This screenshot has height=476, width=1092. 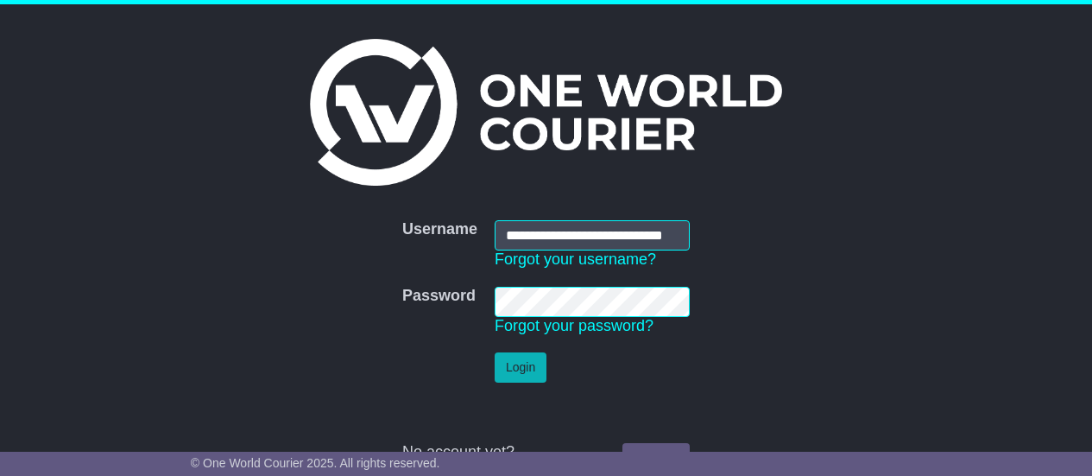 What do you see at coordinates (439, 296) in the screenshot?
I see `label: Password` at bounding box center [439, 296].